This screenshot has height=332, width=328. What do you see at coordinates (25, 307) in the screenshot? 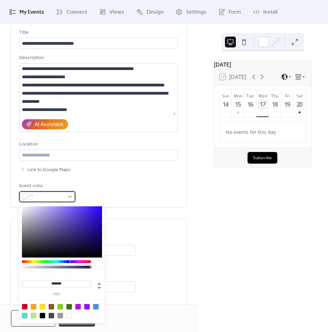
I see `div: #D0021B` at bounding box center [25, 307].